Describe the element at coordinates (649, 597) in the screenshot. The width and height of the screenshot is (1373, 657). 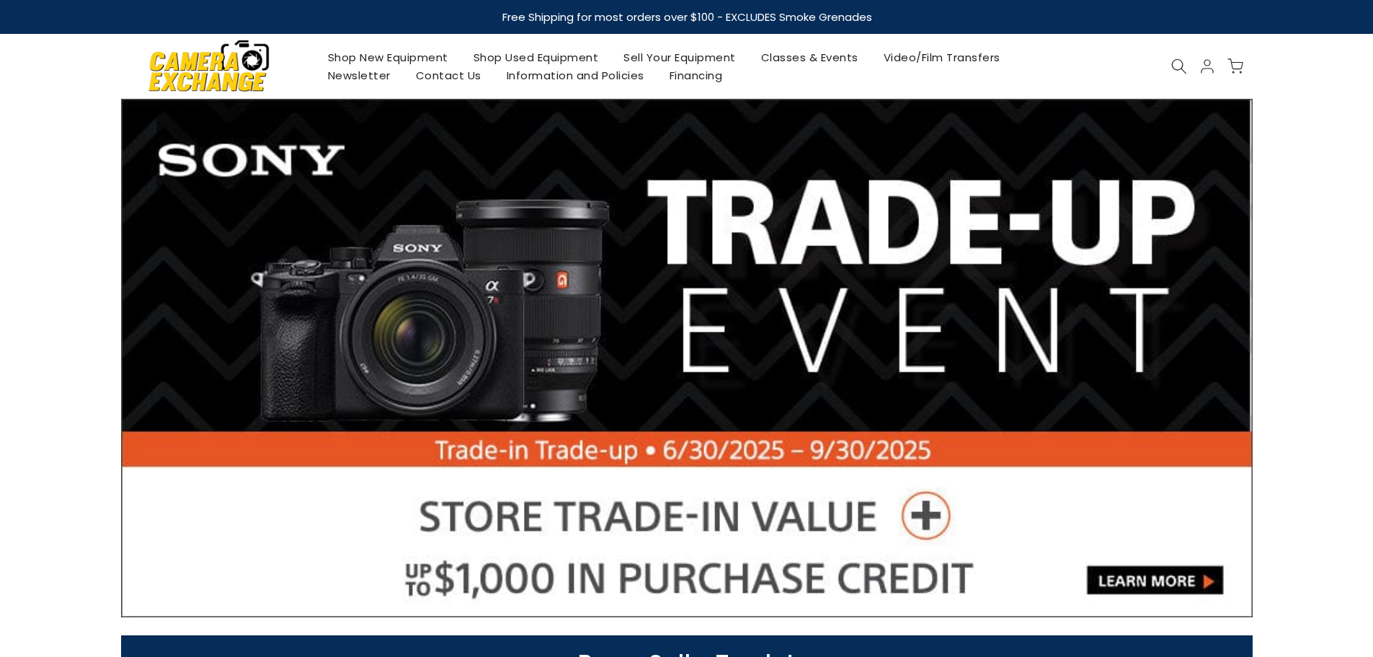
I see `li: Page dot 1` at that location.